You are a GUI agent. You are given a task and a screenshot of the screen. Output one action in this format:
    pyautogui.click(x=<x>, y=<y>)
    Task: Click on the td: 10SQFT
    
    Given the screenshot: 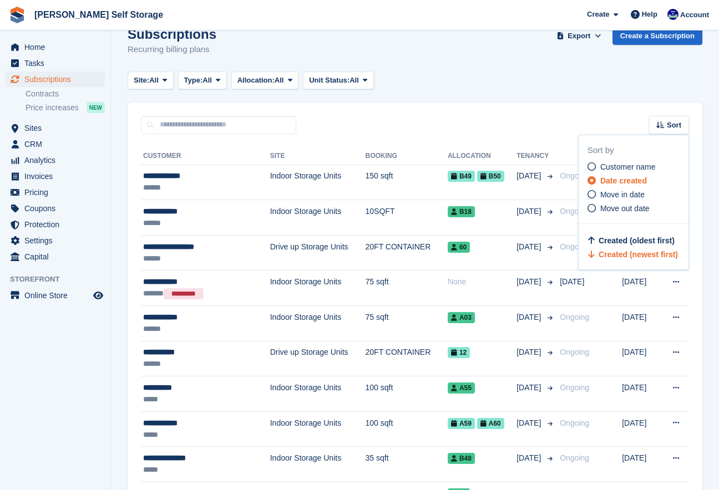 What is the action you would take?
    pyautogui.click(x=406, y=218)
    